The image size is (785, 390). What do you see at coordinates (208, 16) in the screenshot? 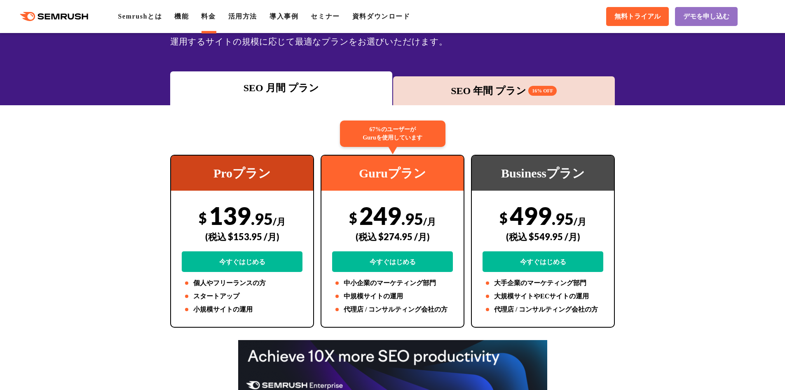
I see `a: 料金` at bounding box center [208, 16].